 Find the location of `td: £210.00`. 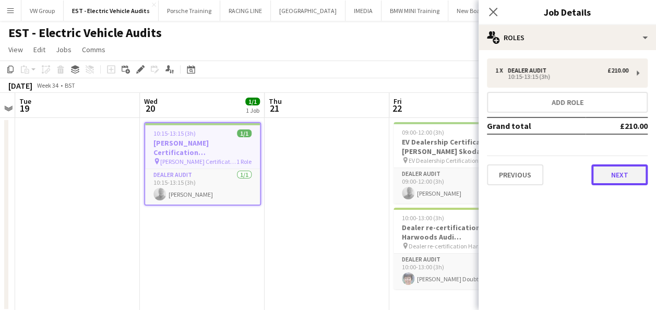

td: £210.00 is located at coordinates (617, 126).